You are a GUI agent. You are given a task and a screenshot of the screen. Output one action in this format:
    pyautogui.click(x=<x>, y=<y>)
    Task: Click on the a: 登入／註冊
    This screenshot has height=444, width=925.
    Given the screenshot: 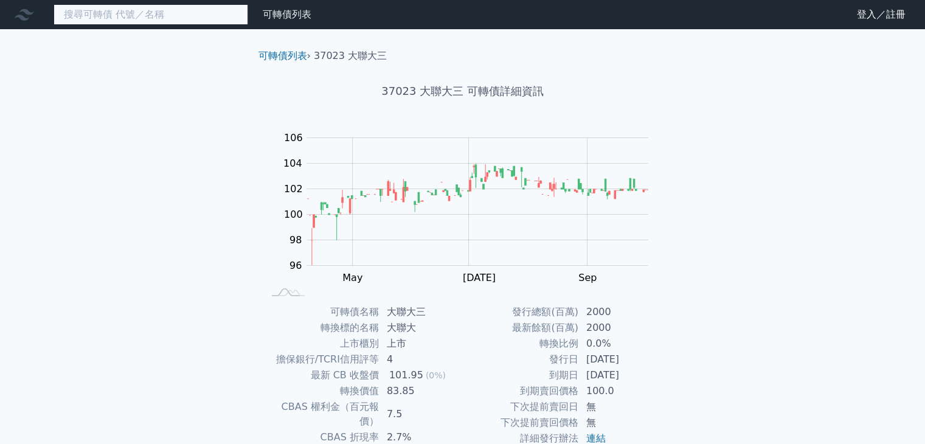 What is the action you would take?
    pyautogui.click(x=881, y=15)
    